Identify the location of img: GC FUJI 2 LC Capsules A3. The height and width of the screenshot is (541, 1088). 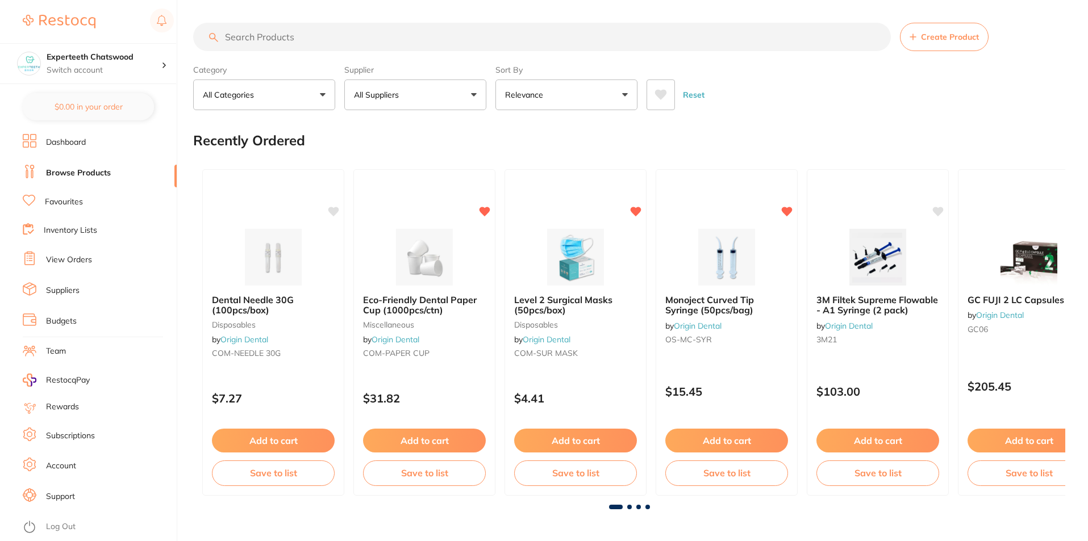
(1029, 257).